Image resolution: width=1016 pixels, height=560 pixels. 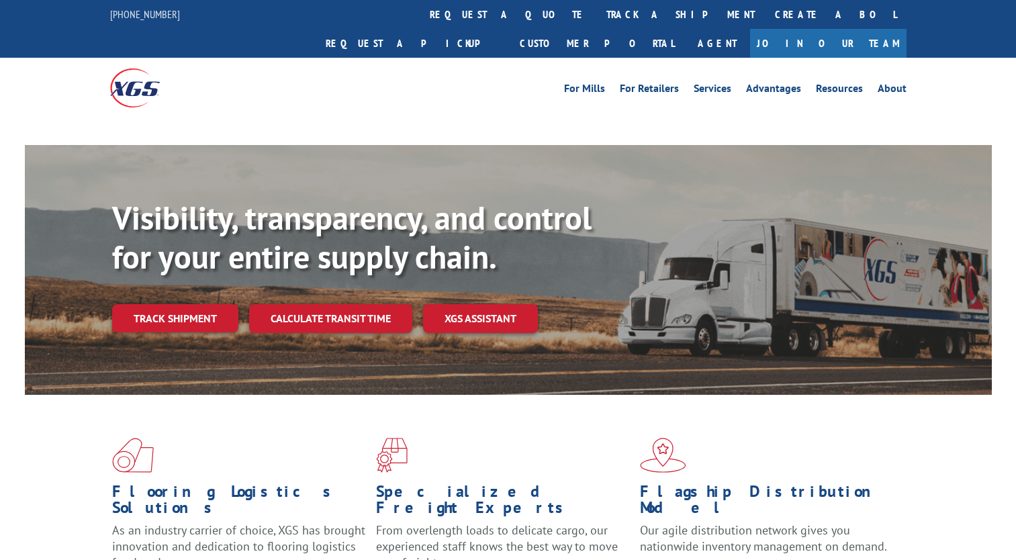 I want to click on a: Resources, so click(x=840, y=91).